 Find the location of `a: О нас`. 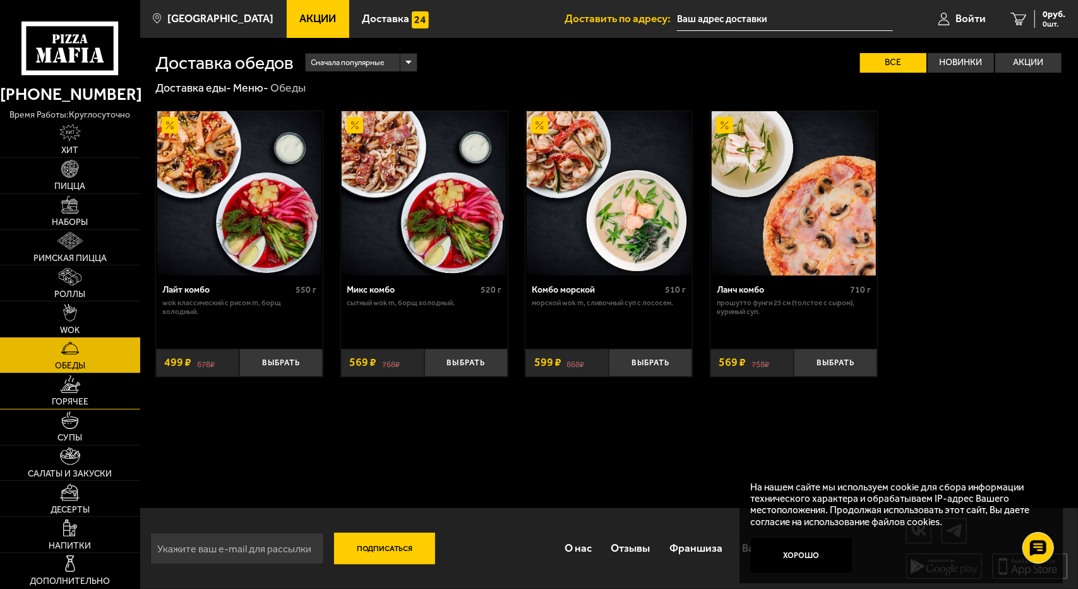

a: О нас is located at coordinates (579, 548).